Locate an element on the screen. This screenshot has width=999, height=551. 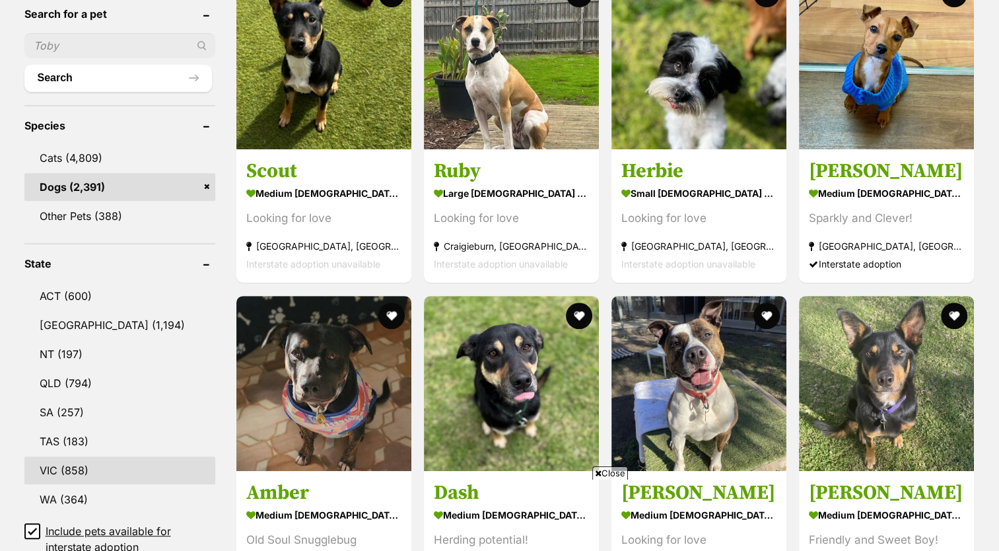
h3: Ruby is located at coordinates (511, 172).